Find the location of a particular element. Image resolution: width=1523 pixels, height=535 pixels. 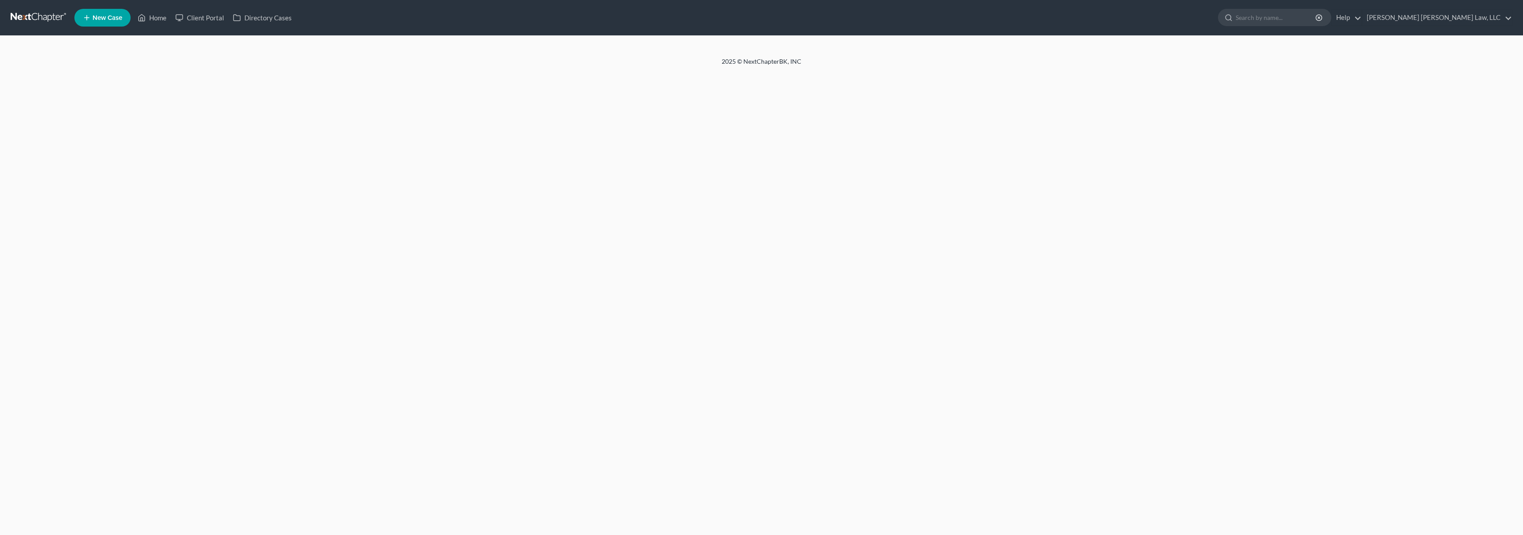

span: New Case is located at coordinates (107, 18).